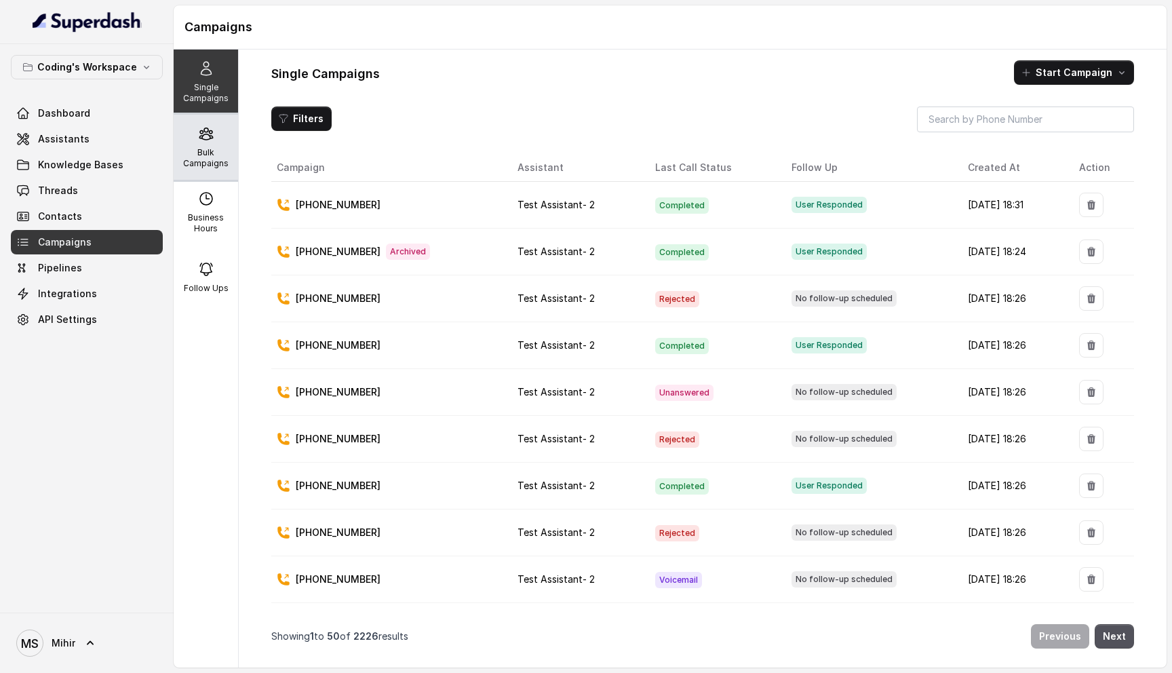 Image resolution: width=1172 pixels, height=673 pixels. I want to click on h1: Campaigns, so click(670, 27).